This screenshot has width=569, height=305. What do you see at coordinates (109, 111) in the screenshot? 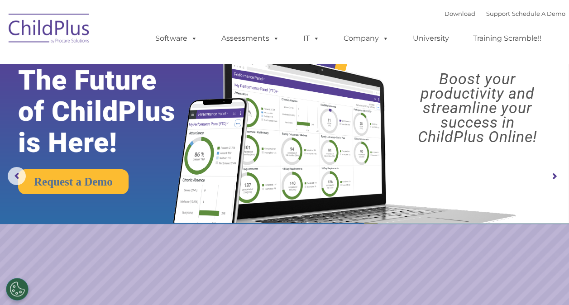
I see `rs-layer: The Future of ChildPlus is Here!` at bounding box center [109, 111].